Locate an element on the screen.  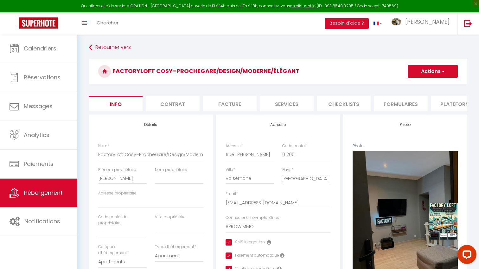
img: logout is located at coordinates (468, 23).